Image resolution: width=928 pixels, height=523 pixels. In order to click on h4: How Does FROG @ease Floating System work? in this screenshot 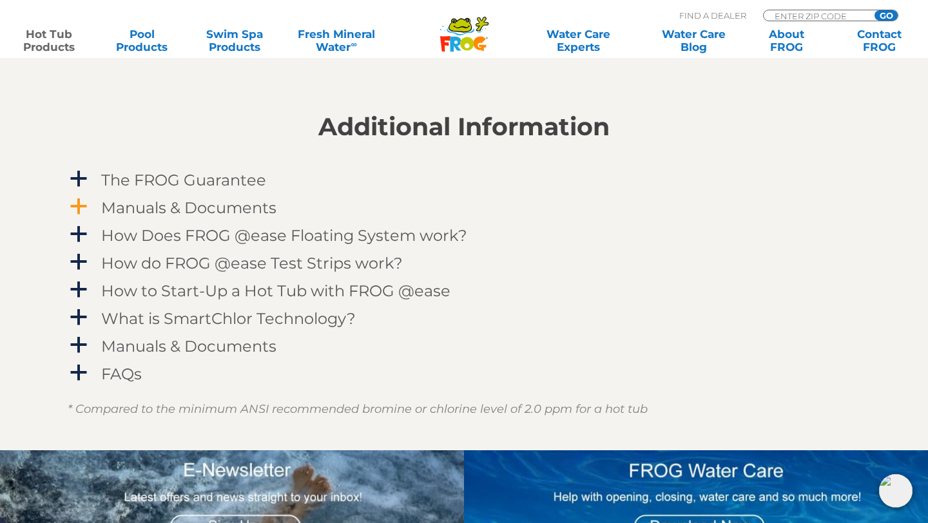, I will do `click(284, 235)`.